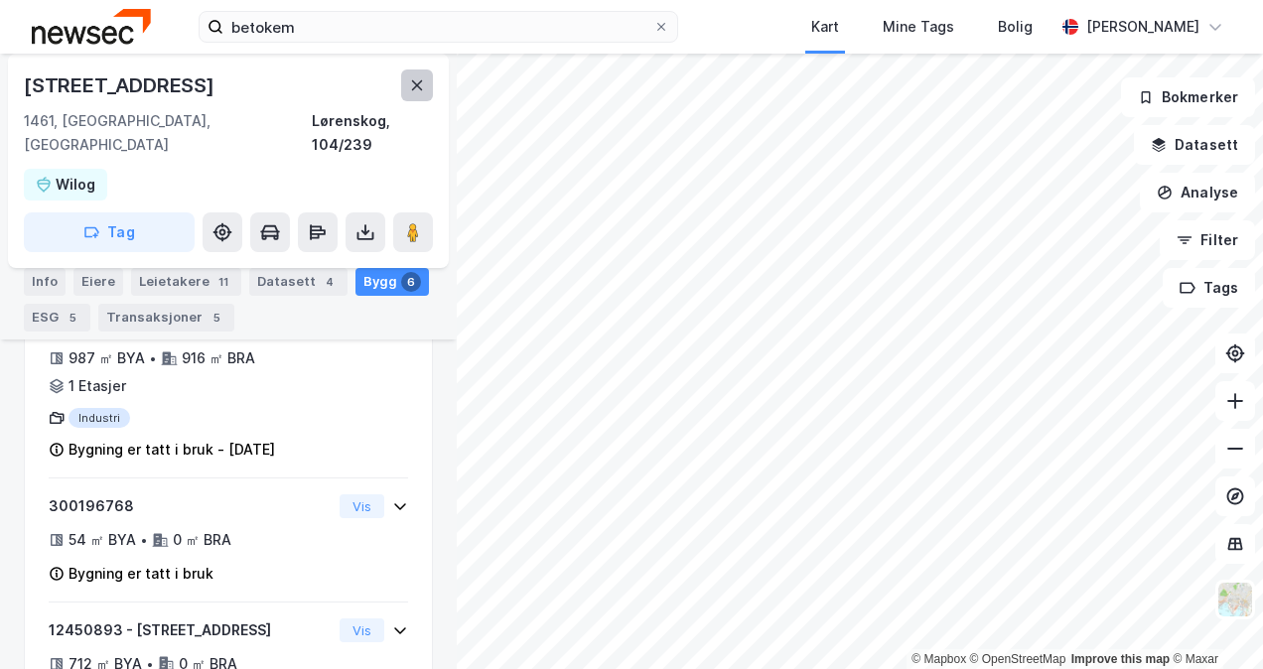 The width and height of the screenshot is (1263, 669). I want to click on input: Søk på adresse, matrikkel, gårdeiere, leietakere eller personer, so click(438, 27).